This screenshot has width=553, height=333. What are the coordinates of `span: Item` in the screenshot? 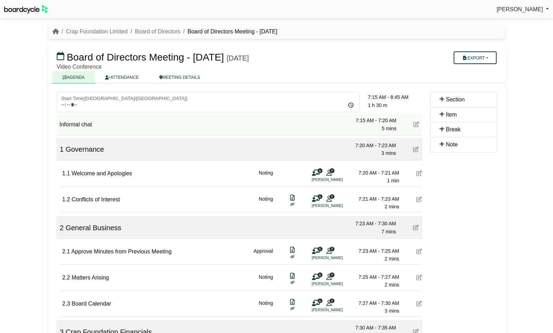 It's located at (451, 115).